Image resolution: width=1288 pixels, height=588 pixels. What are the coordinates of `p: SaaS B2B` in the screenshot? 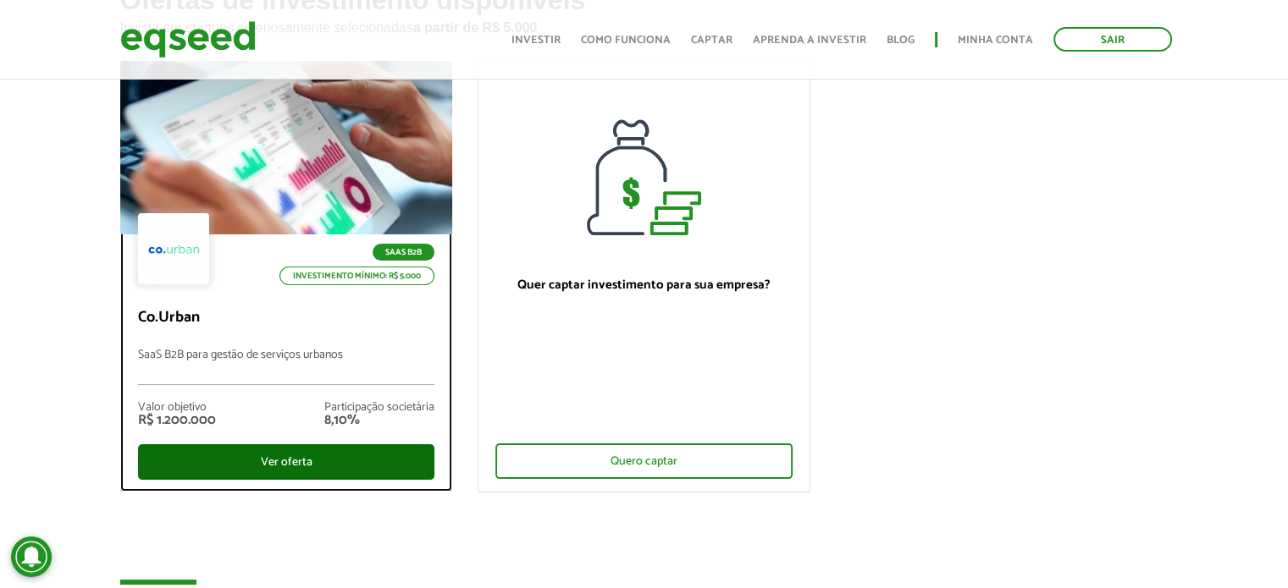 It's located at (403, 252).